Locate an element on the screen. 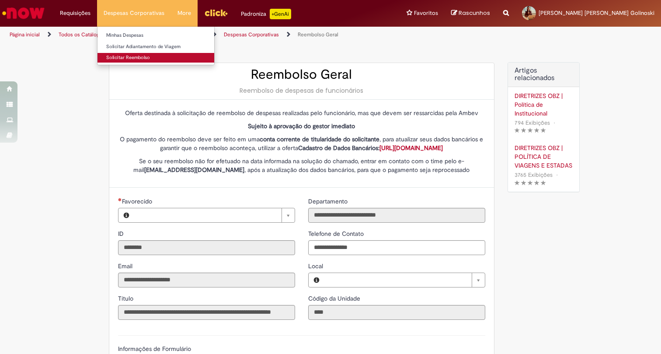  a: Rascunhos is located at coordinates (471, 13).